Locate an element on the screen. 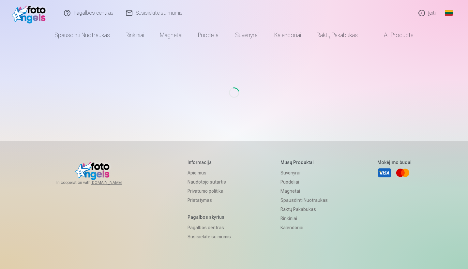 Image resolution: width=468 pixels, height=269 pixels. a: Visa is located at coordinates (384, 173).